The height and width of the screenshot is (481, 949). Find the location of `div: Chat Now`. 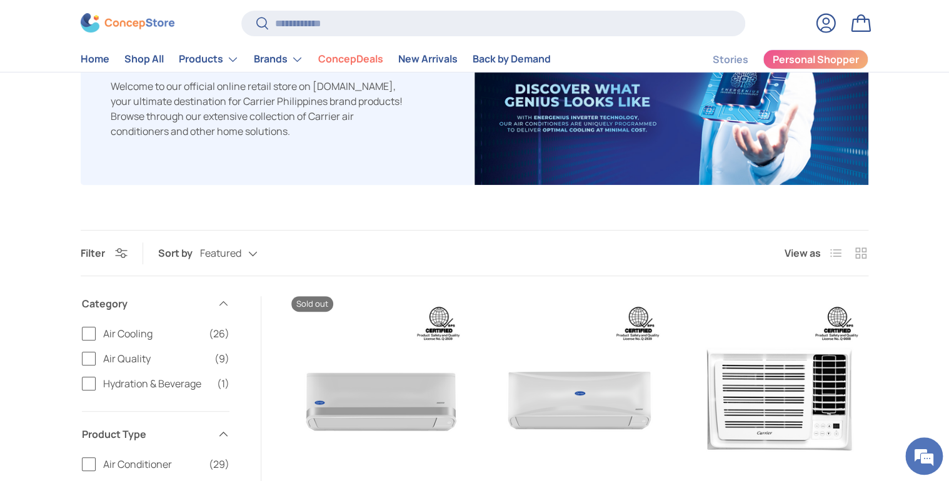

div: Chat Now is located at coordinates (122, 334).